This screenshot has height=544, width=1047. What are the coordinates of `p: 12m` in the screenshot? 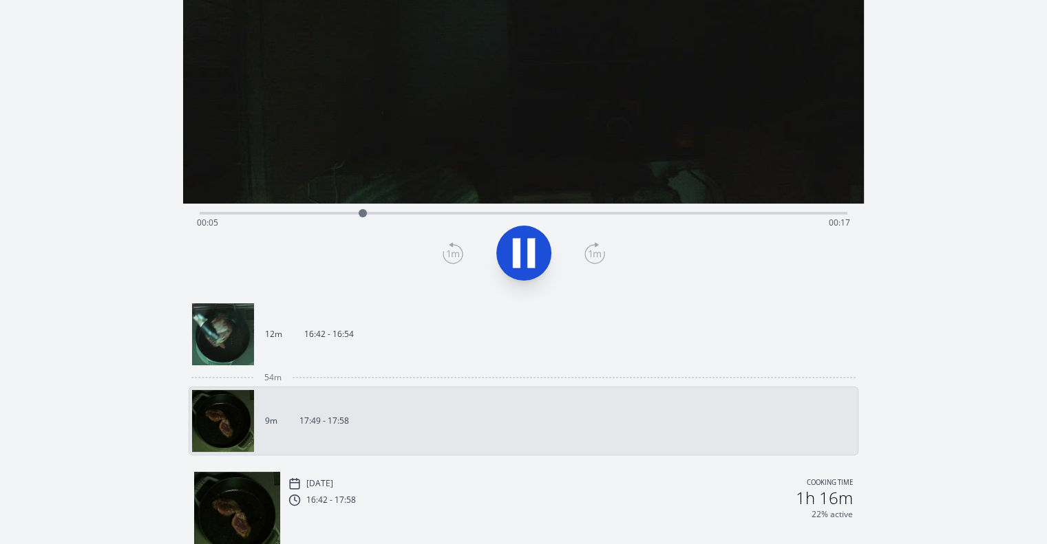 It's located at (273, 335).